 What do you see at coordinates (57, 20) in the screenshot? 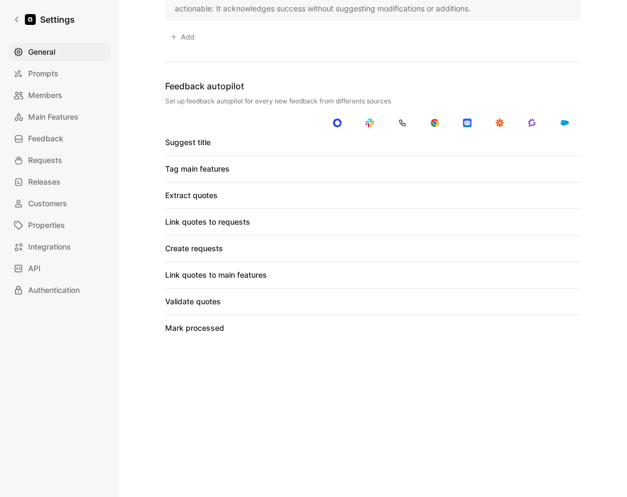
I see `h1: Settings` at bounding box center [57, 20].